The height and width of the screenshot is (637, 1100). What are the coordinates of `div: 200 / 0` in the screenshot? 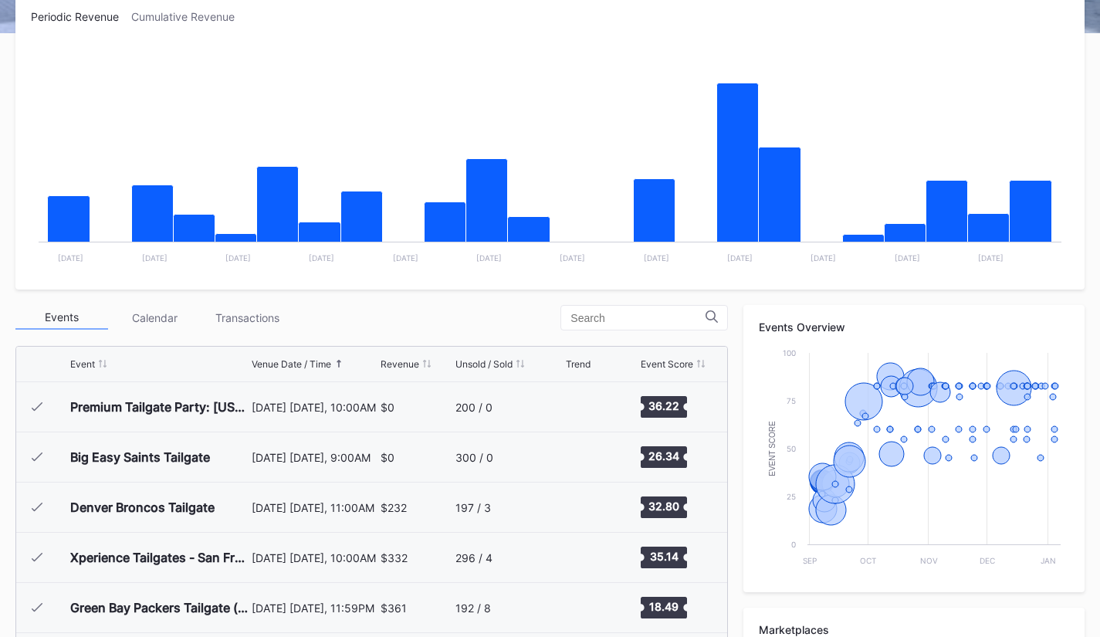 It's located at (474, 407).